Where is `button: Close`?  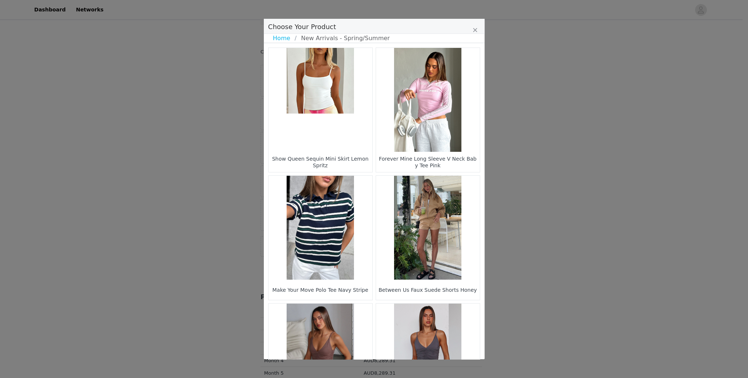 button: Close is located at coordinates (475, 31).